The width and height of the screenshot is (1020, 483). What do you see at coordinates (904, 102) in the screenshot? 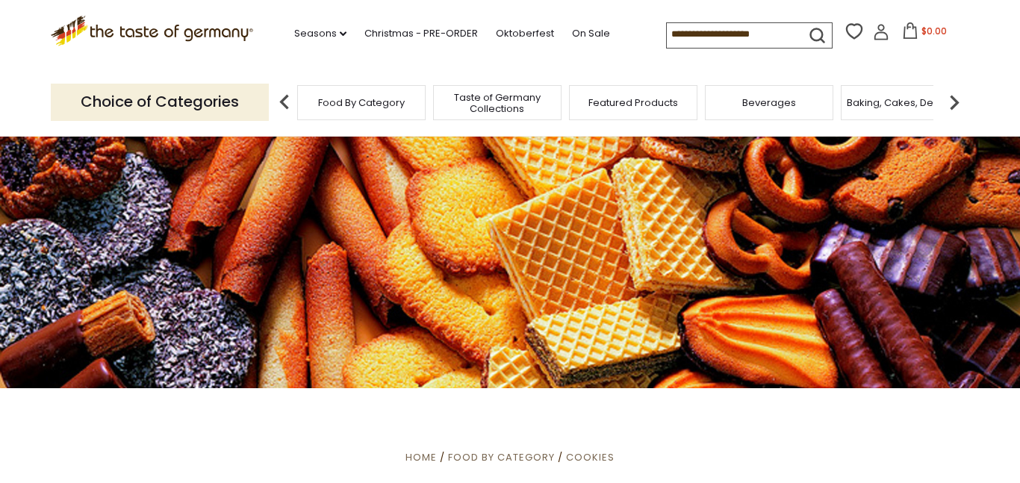
I see `a: Baking, Cakes, Desserts` at bounding box center [904, 102].